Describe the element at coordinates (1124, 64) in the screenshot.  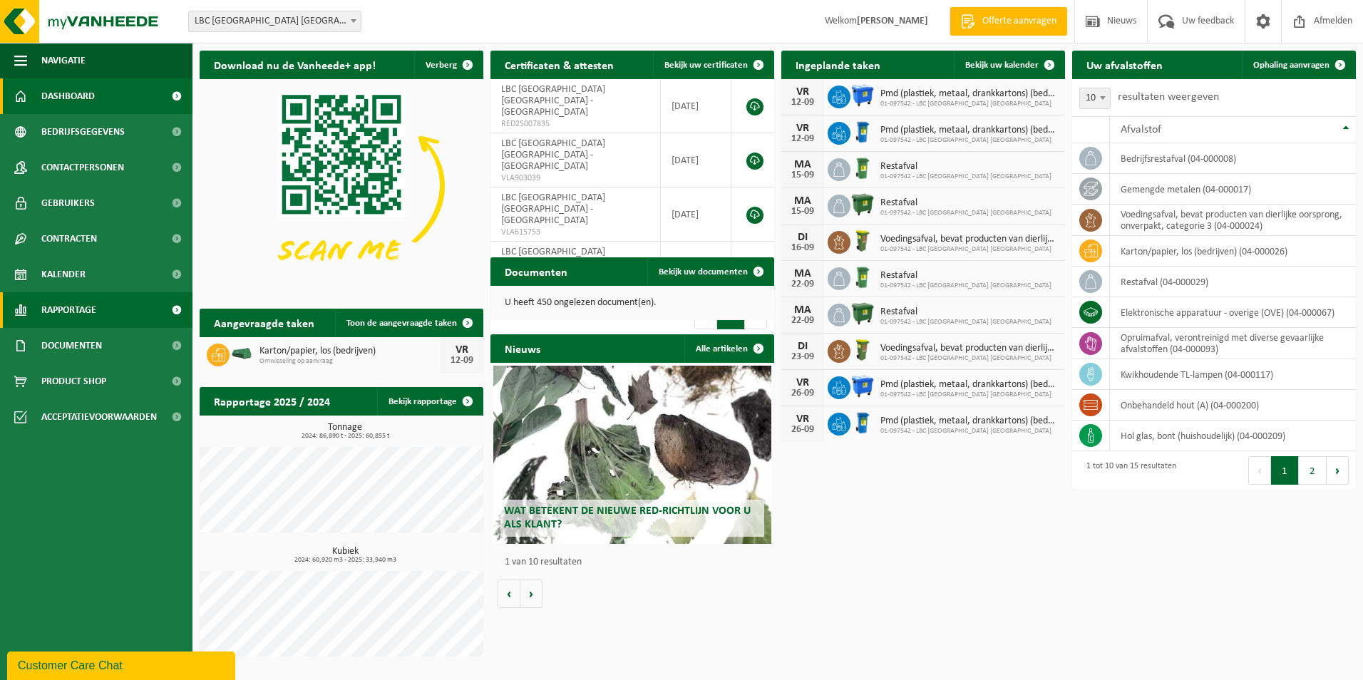
I see `h2: Uw afvalstoffen` at that location.